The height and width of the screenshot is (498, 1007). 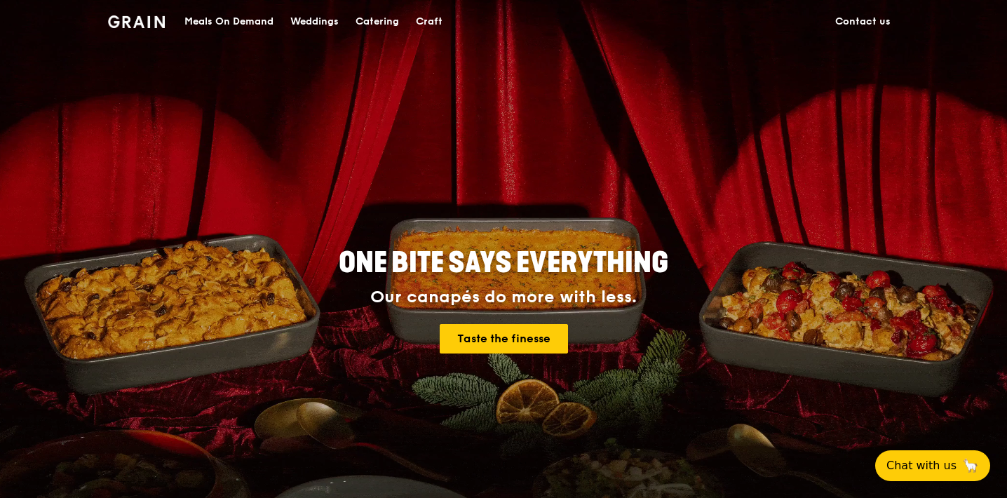 What do you see at coordinates (229, 22) in the screenshot?
I see `div: Meals On Demand` at bounding box center [229, 22].